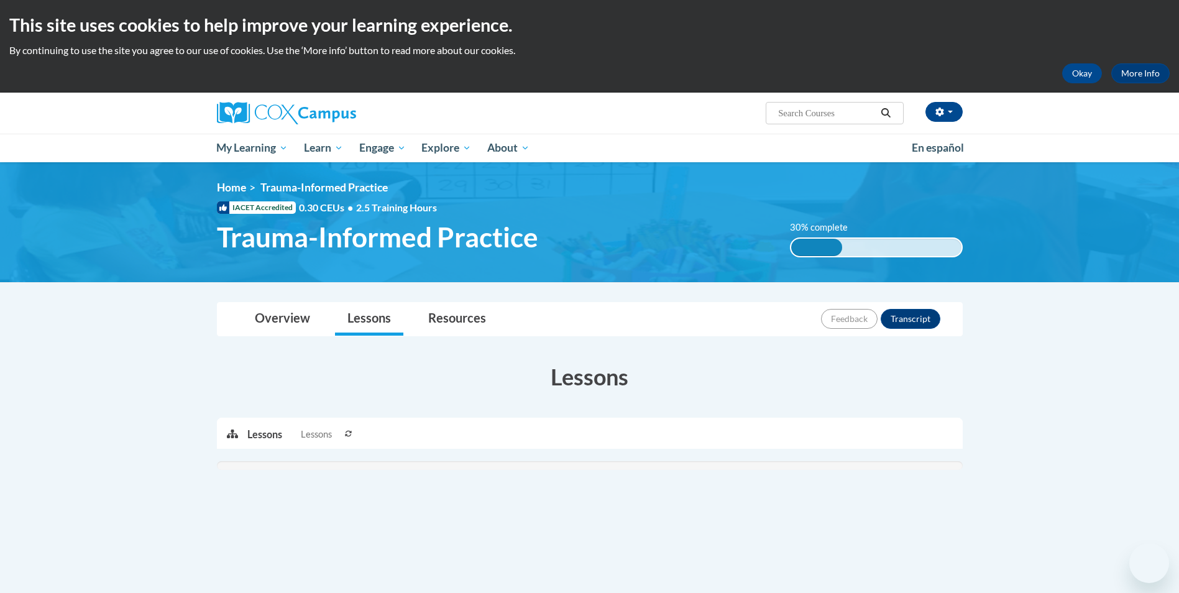 This screenshot has height=593, width=1179. What do you see at coordinates (938, 147) in the screenshot?
I see `span: En español` at bounding box center [938, 147].